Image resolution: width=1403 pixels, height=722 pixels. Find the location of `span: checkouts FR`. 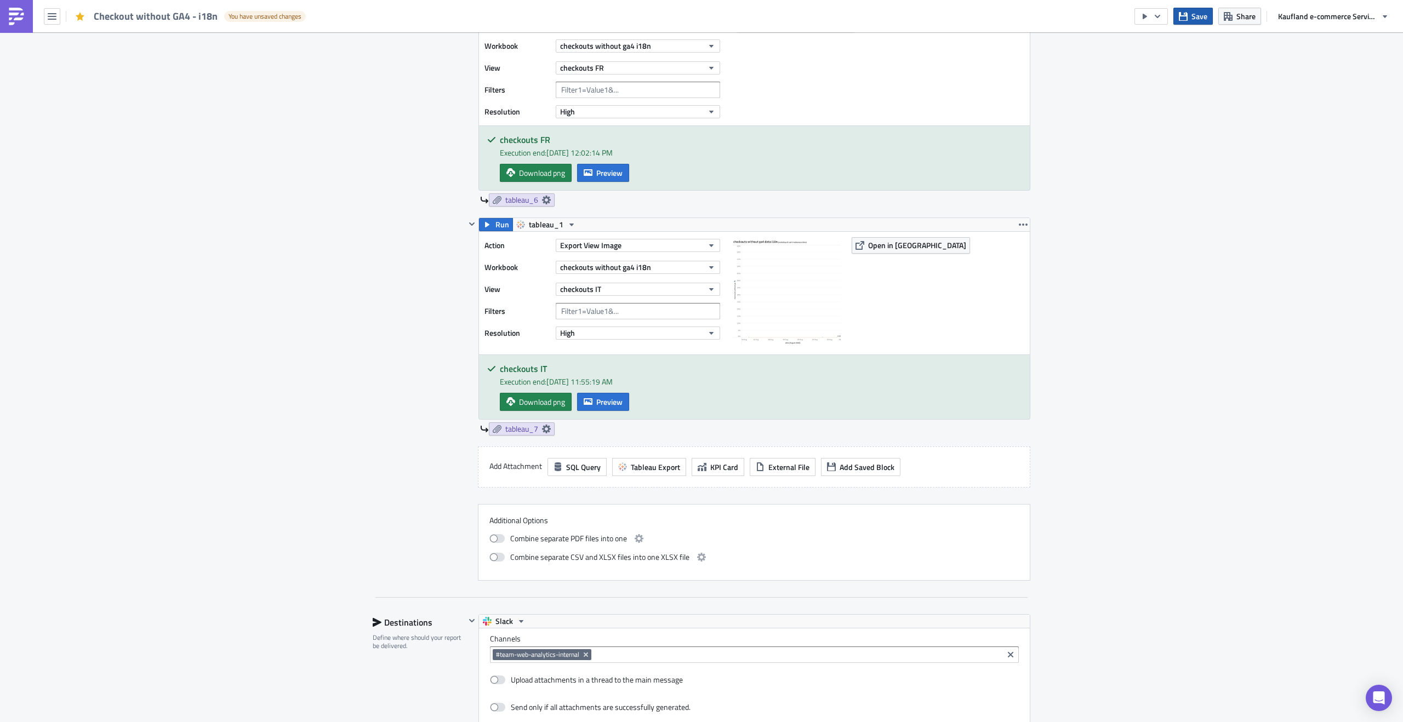

span: checkouts FR is located at coordinates (582, 67).